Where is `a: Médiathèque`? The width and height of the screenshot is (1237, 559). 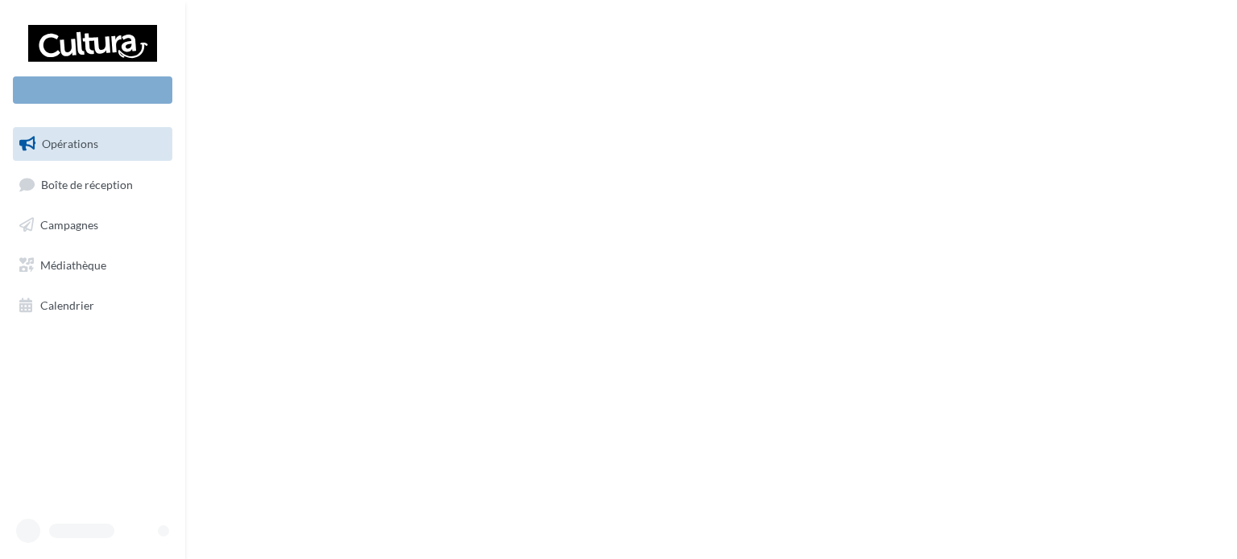
a: Médiathèque is located at coordinates (93, 266).